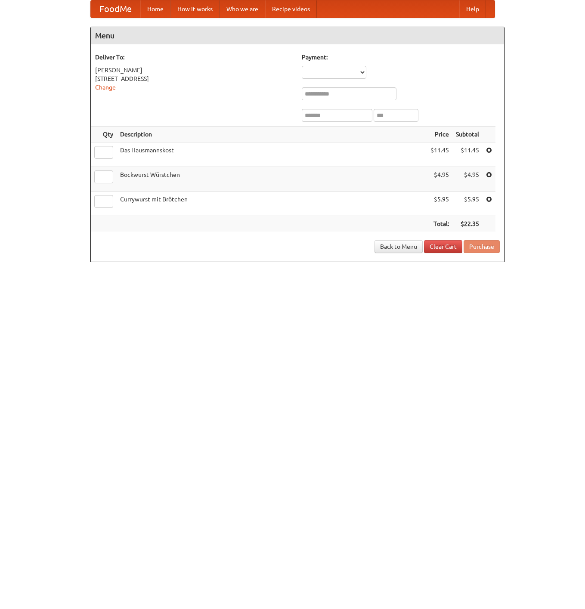 This screenshot has height=609, width=585. I want to click on h5: Payment:, so click(401, 57).